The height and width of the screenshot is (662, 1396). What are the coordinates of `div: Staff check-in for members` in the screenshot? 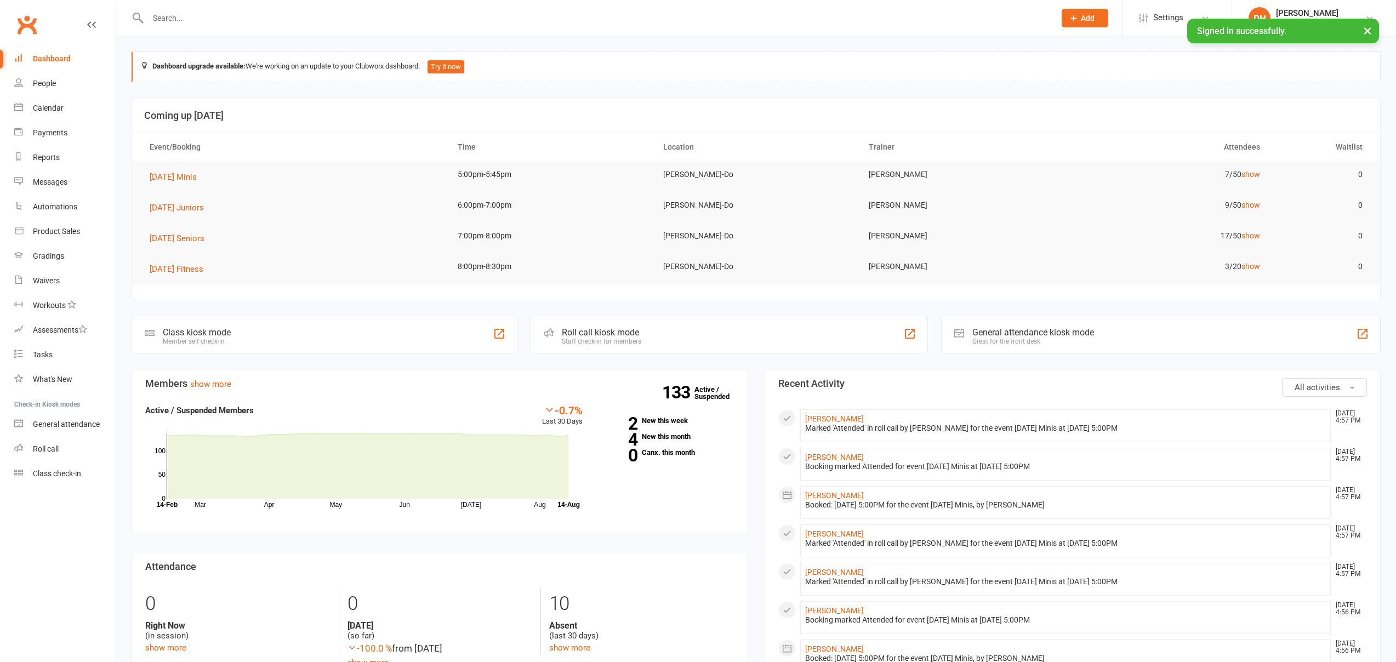 It's located at (601, 342).